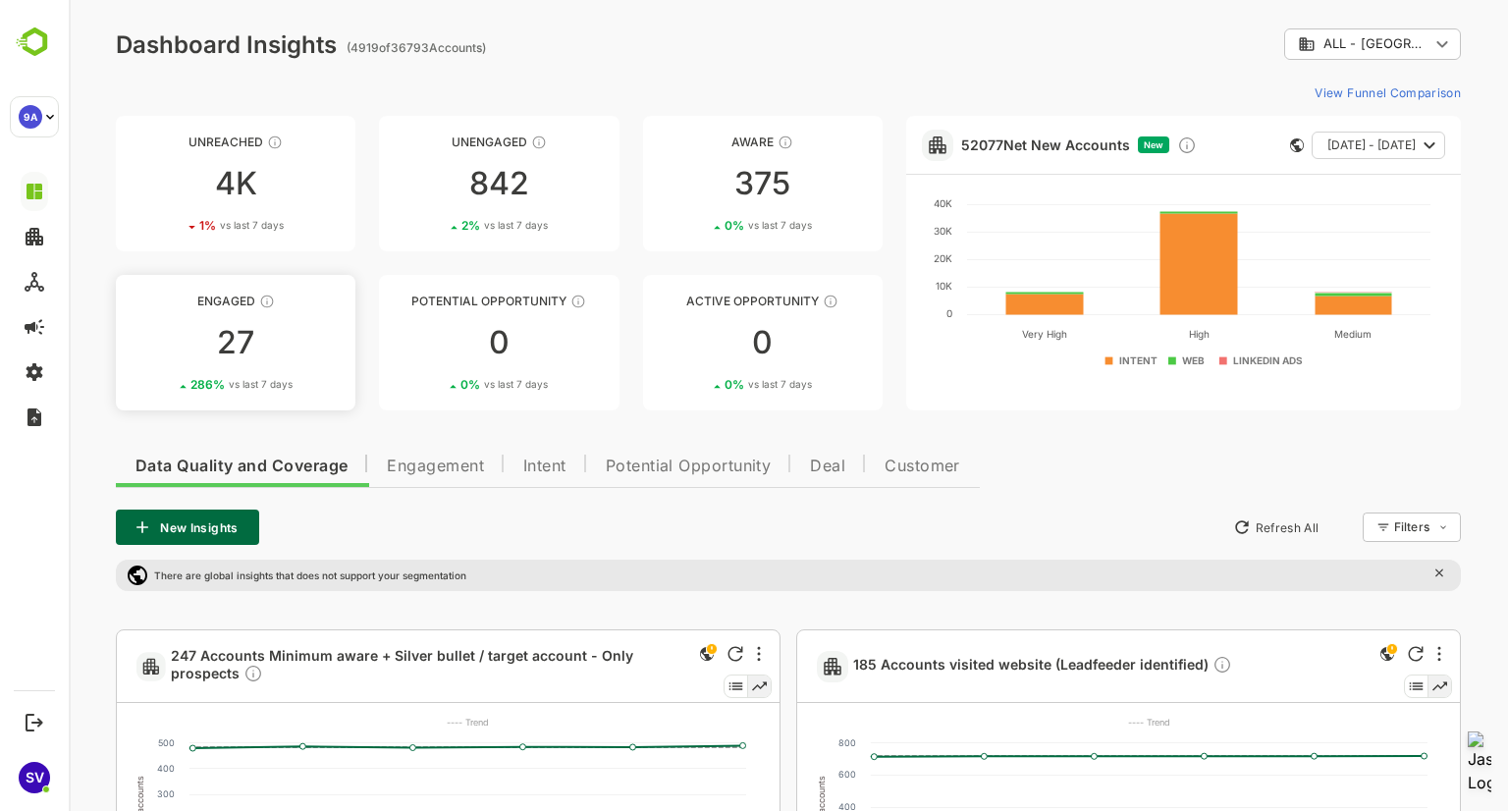 The width and height of the screenshot is (1508, 811). Describe the element at coordinates (1228, 145) in the screenshot. I see `div: This card does not support filter and segments` at that location.